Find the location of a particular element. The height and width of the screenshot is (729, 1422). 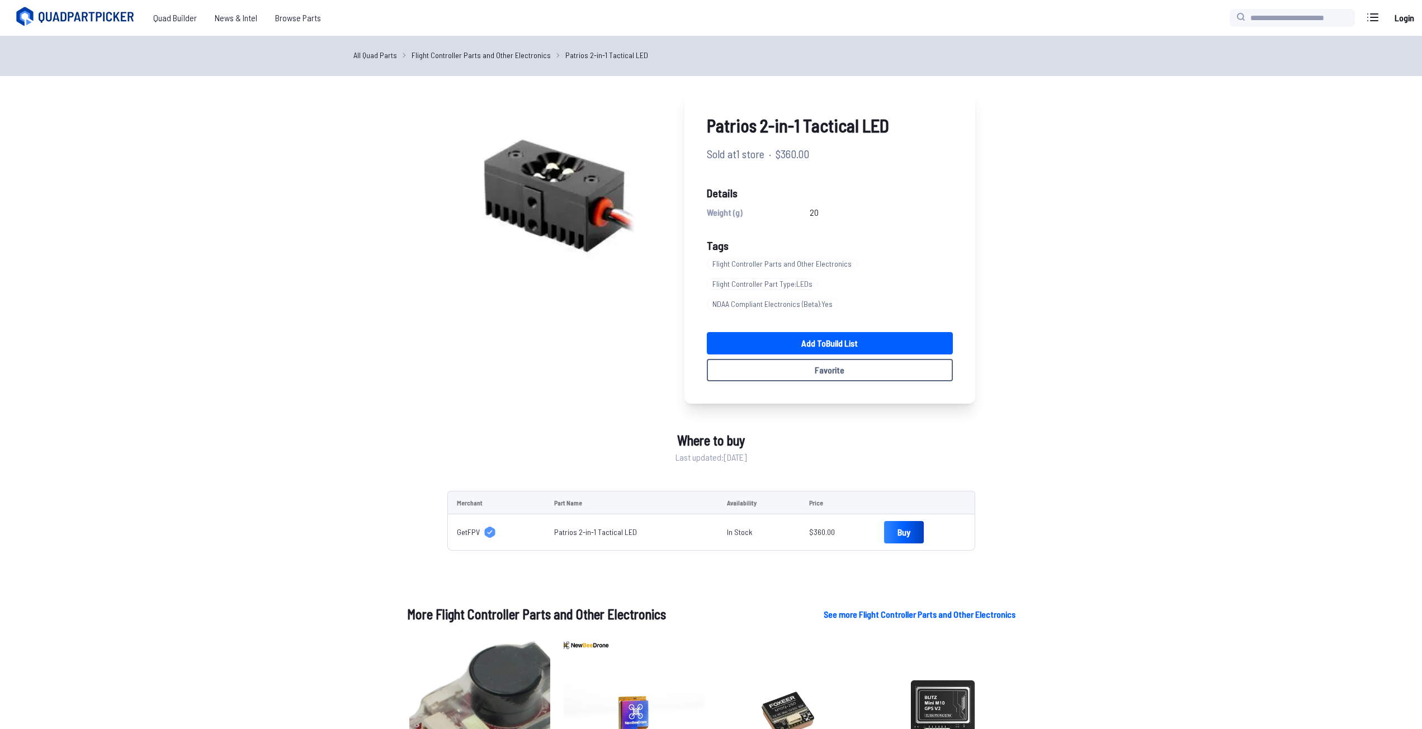

td: In Stock is located at coordinates (759, 532).